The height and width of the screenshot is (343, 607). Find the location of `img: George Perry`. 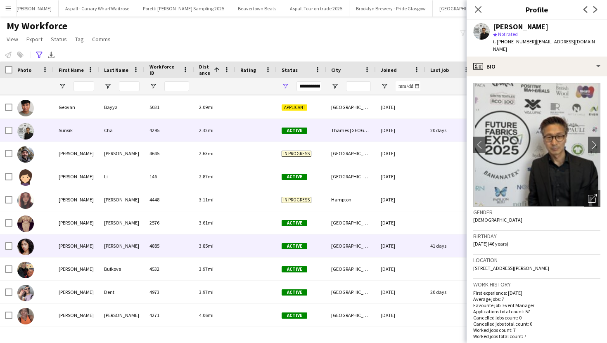

img: George Perry is located at coordinates (26, 154).